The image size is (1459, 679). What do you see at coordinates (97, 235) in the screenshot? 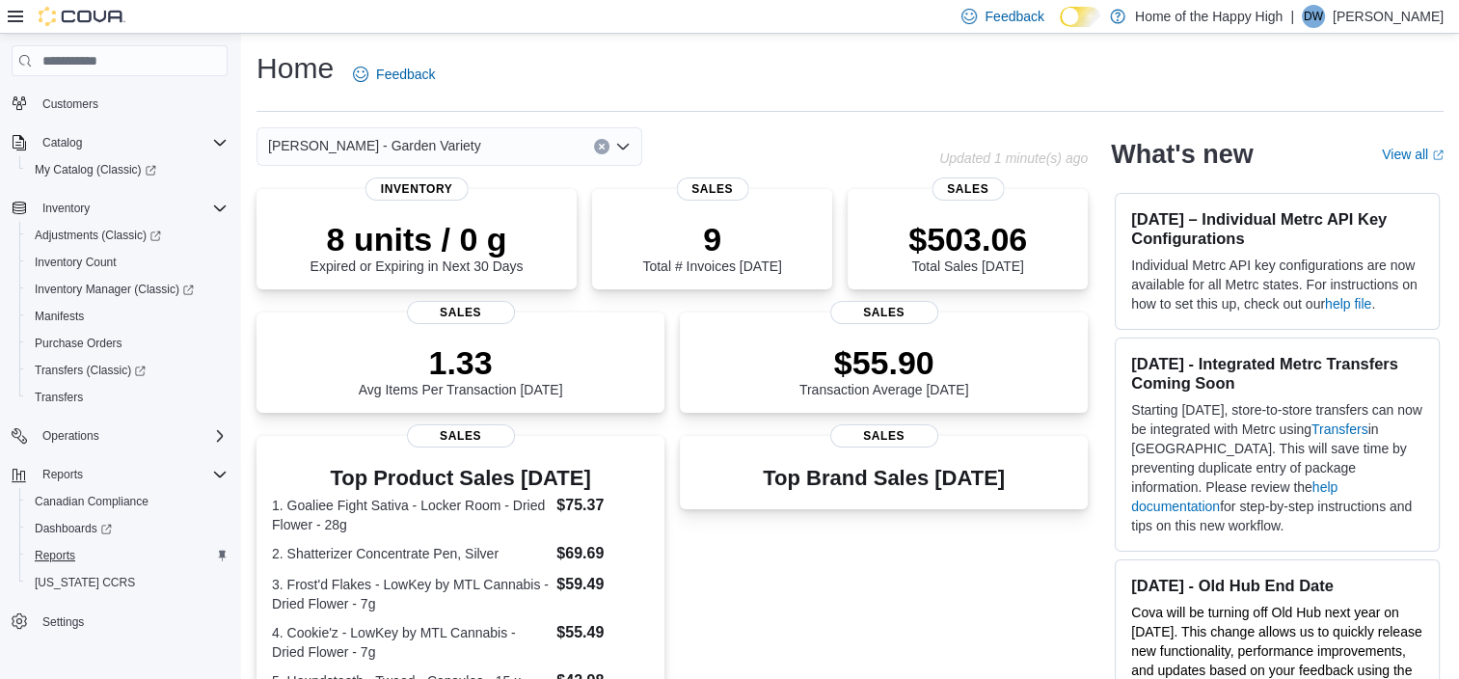
I see `span: Adjustments (Classic)` at bounding box center [97, 235].